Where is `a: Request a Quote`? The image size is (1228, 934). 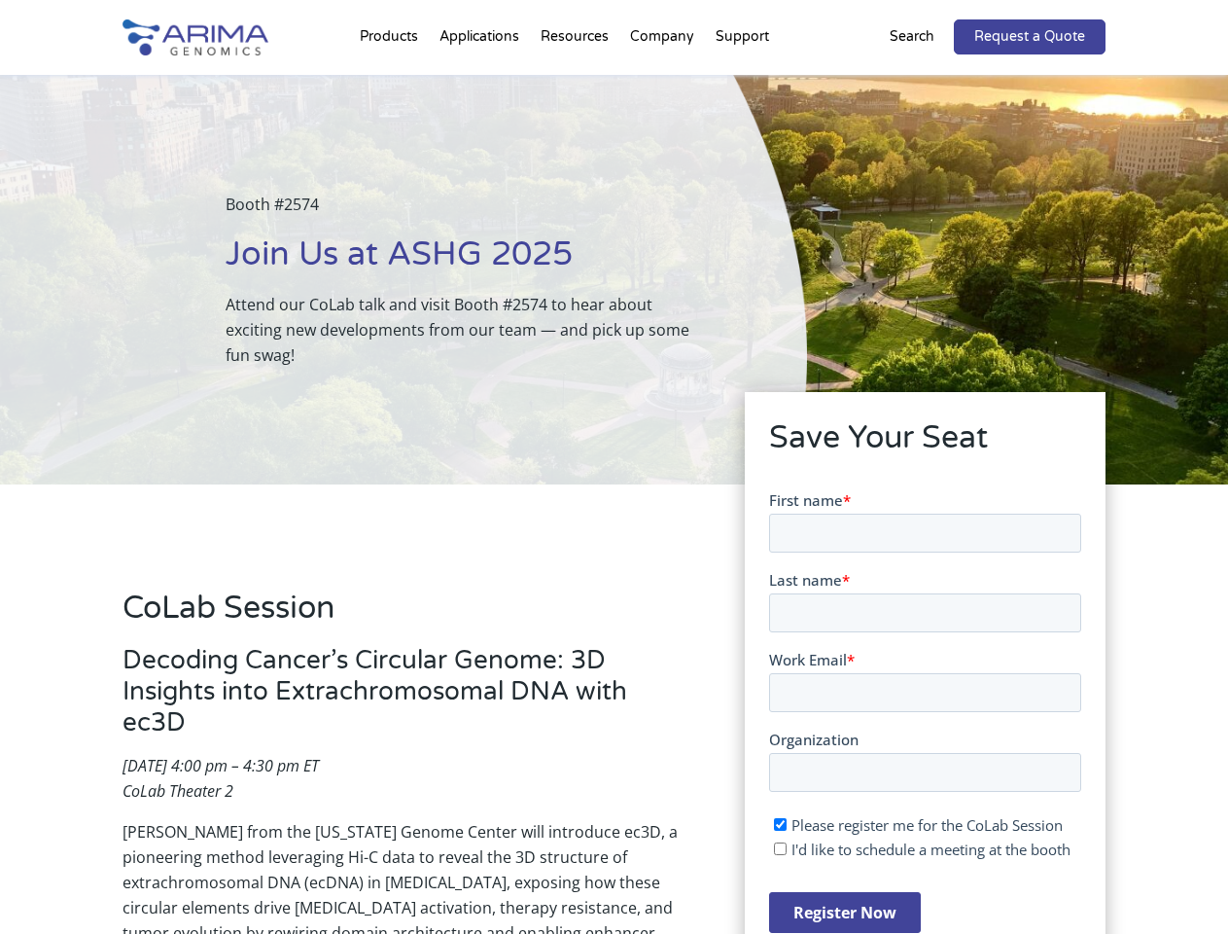 a: Request a Quote is located at coordinates (1030, 37).